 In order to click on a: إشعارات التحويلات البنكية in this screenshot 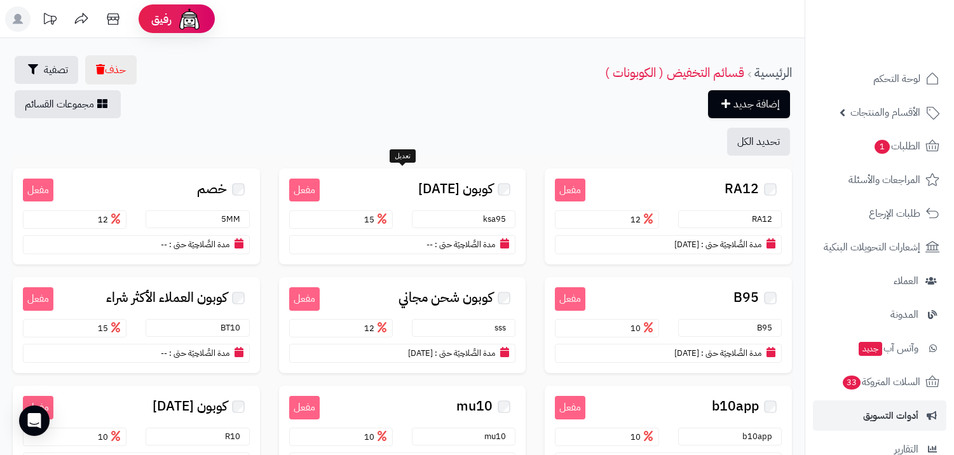, I will do `click(880, 247)`.